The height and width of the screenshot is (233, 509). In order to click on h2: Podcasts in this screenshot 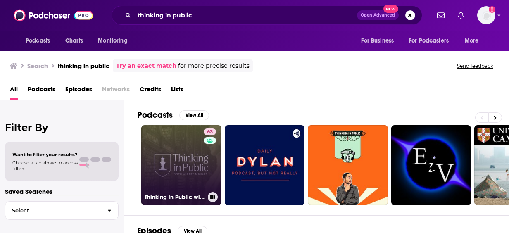, I will do `click(155, 115)`.